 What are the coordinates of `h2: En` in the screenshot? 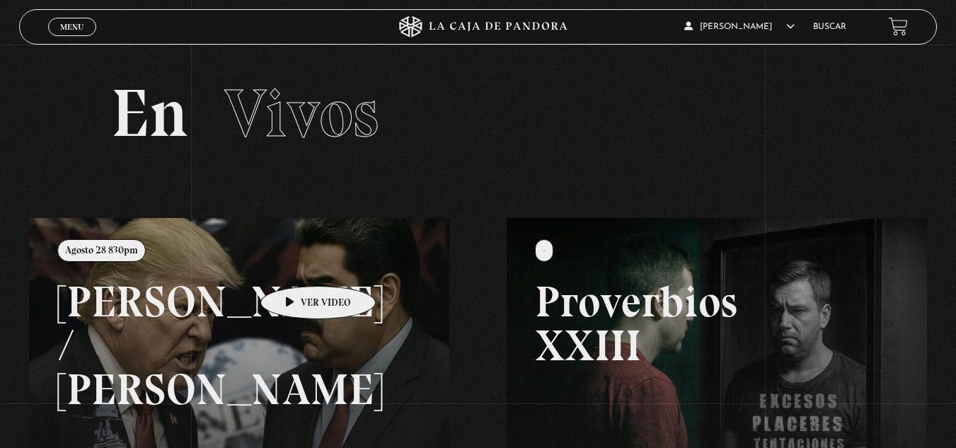 It's located at (478, 113).